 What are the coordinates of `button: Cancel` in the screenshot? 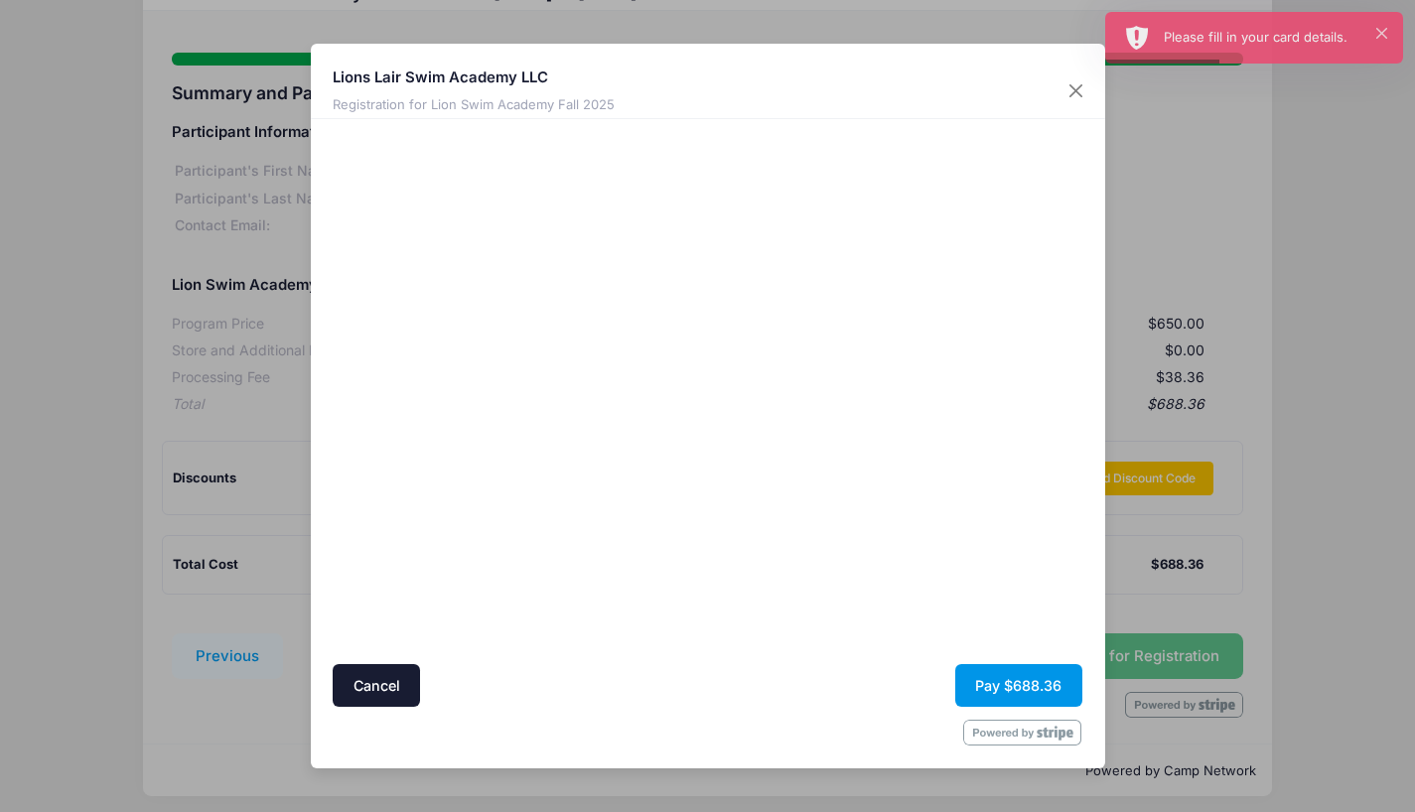 It's located at (376, 685).